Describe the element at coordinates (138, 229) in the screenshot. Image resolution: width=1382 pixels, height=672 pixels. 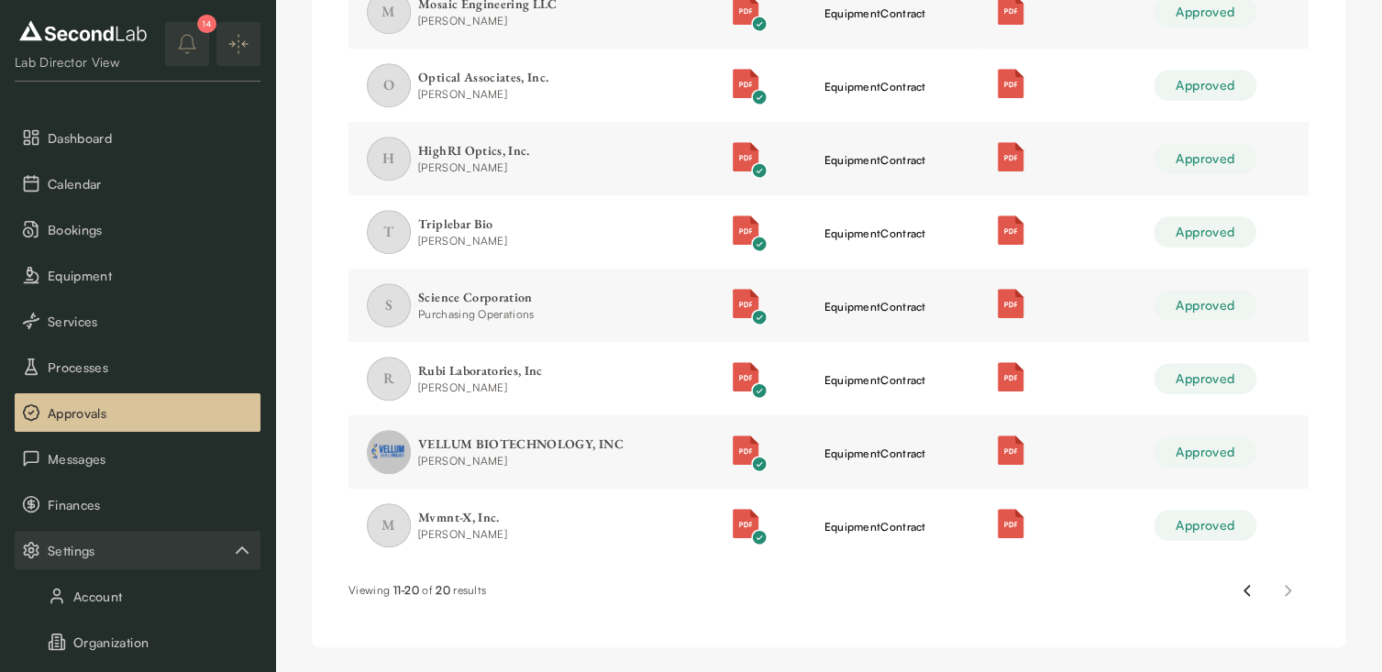
I see `a: Bookings` at that location.